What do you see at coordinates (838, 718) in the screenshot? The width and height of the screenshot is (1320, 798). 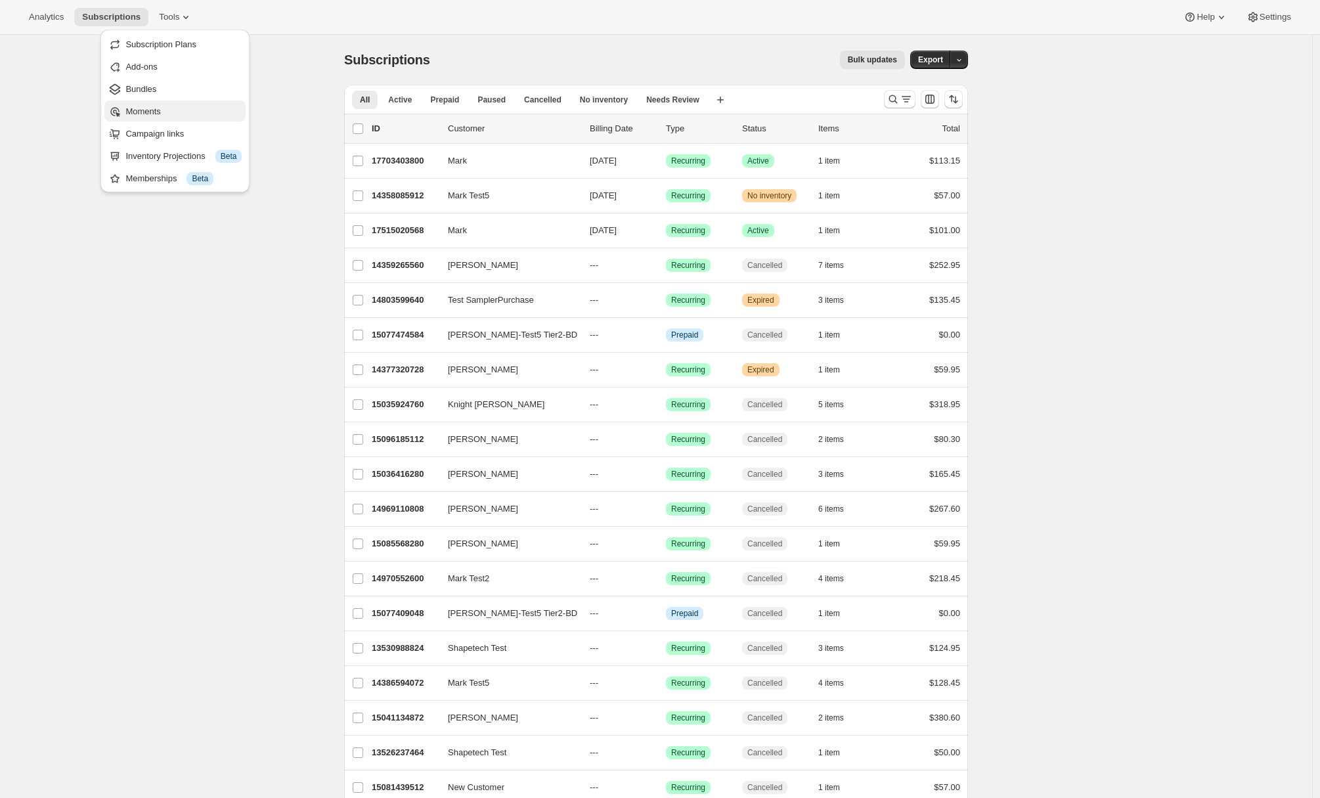 I see `button: 2 items` at bounding box center [838, 718].